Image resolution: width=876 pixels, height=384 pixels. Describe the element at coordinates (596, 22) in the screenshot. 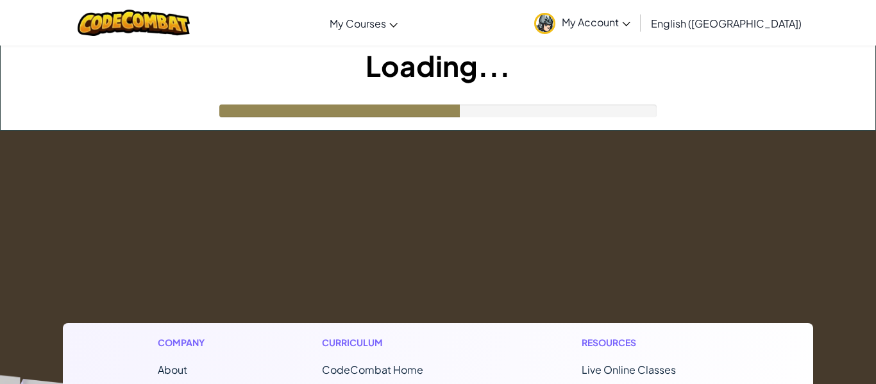

I see `span: My Account` at that location.